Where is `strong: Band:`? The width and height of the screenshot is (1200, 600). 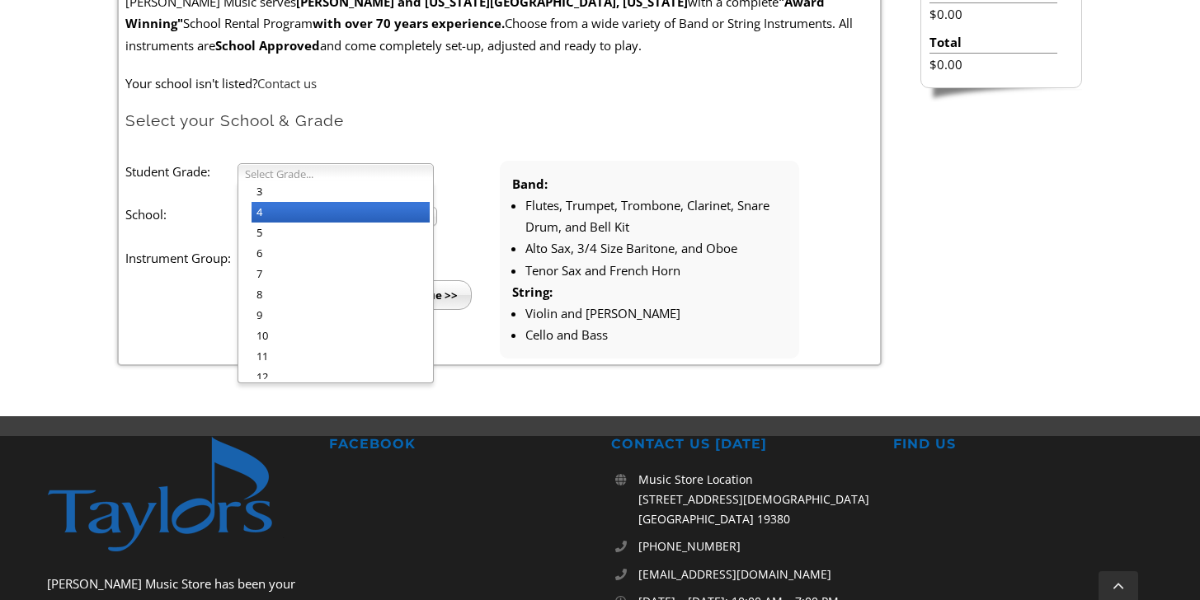 strong: Band: is located at coordinates (529, 184).